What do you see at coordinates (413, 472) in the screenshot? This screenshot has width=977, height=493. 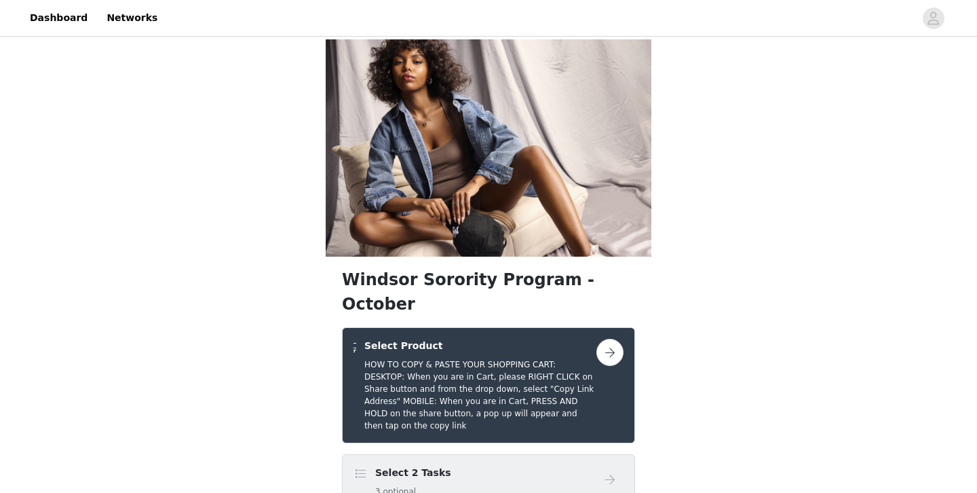 I see `h4: Select 2 Tasks` at bounding box center [413, 472].